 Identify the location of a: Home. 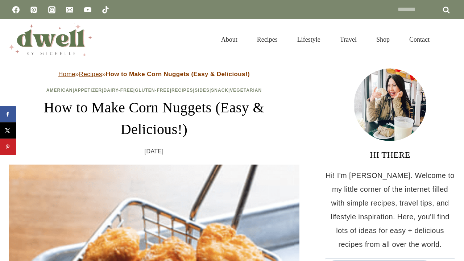
(67, 74).